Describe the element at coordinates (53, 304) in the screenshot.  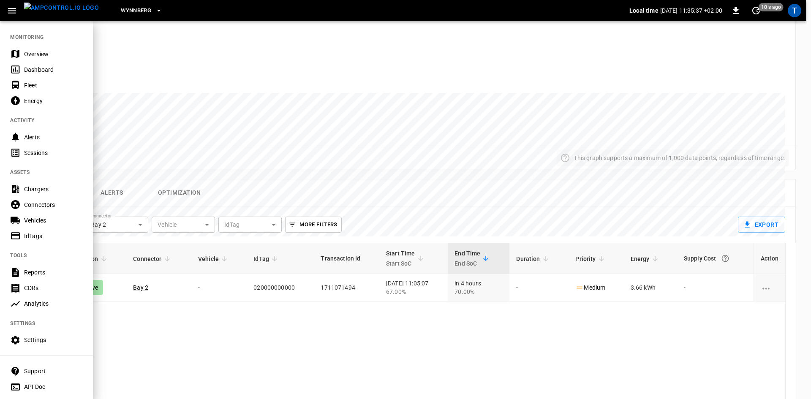
I see `div: Analytics` at that location.